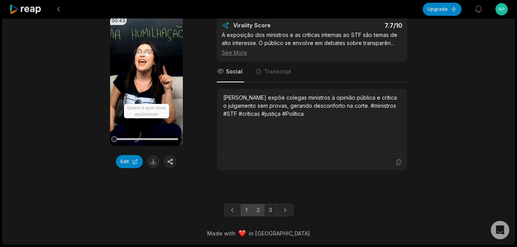 The image size is (517, 247). Describe the element at coordinates (233, 210) in the screenshot. I see `a: Previous page` at that location.